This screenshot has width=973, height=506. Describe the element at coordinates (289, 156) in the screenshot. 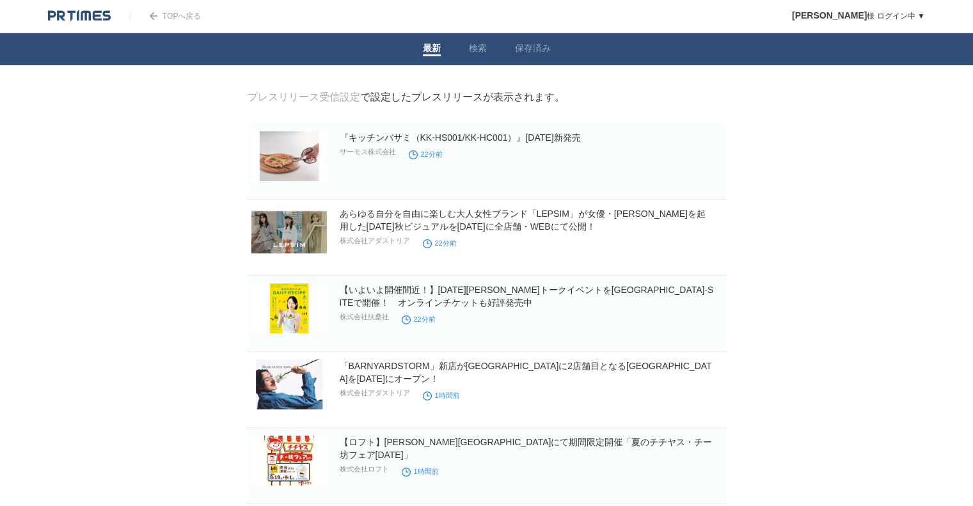

I see `img: 『キッチンバサミ（KK-HS001/KK-HC001）』8月21日新発売` at that location.